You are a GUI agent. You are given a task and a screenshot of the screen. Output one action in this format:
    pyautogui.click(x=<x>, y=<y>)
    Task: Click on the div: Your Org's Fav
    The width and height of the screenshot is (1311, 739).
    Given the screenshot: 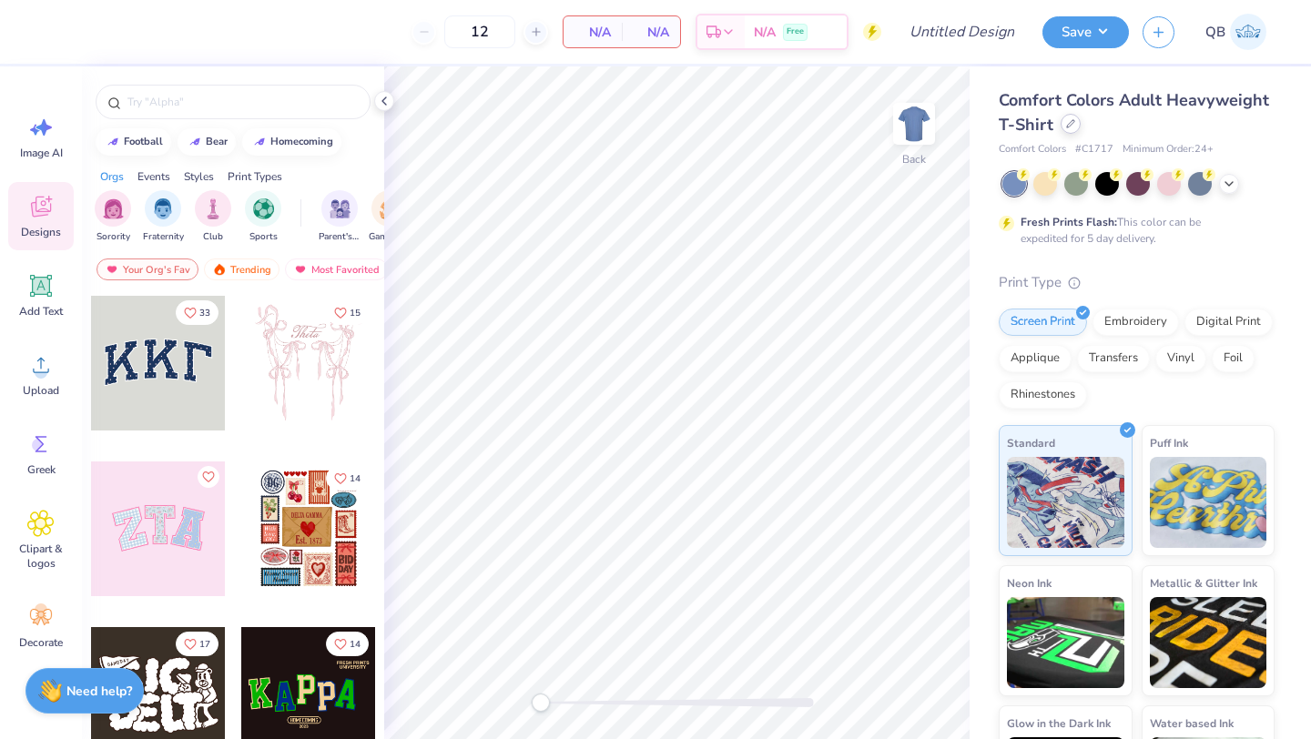 What is the action you would take?
    pyautogui.click(x=147, y=269)
    